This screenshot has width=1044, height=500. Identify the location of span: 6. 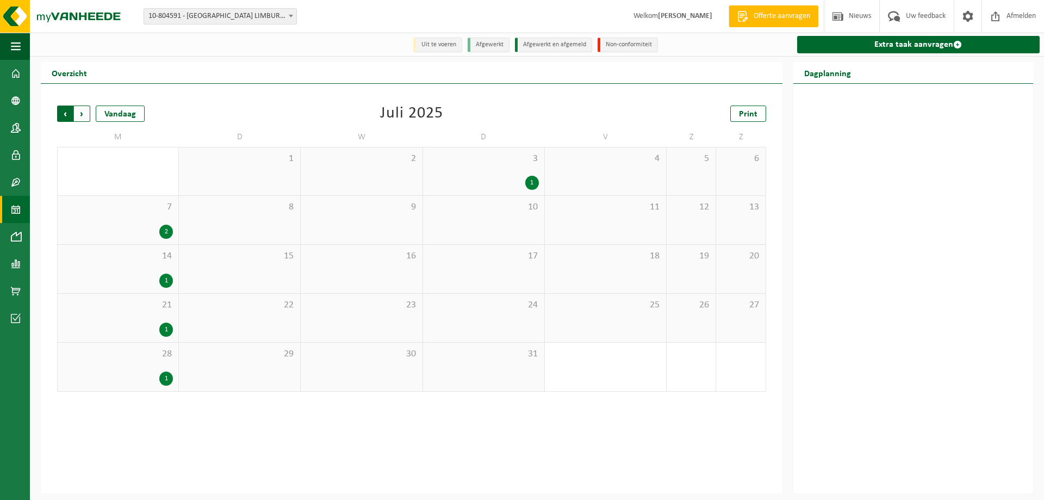
(740, 159).